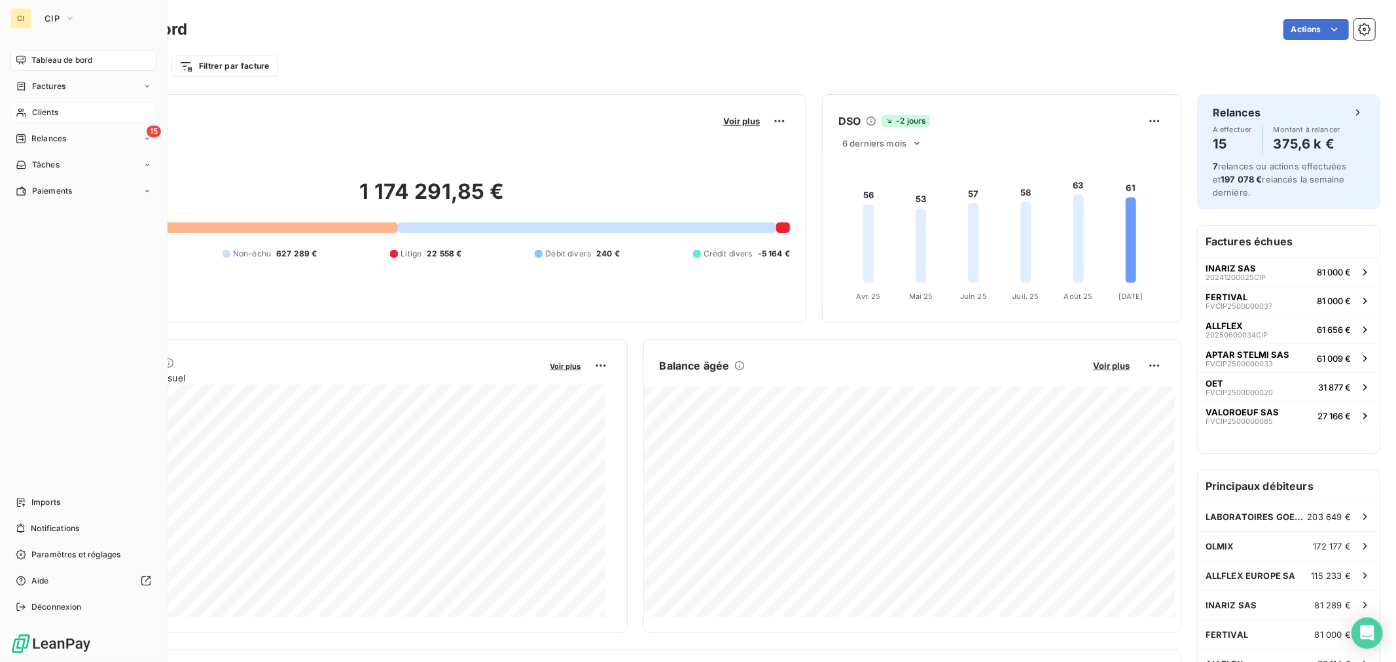 This screenshot has width=1396, height=662. I want to click on span: À effectuer, so click(1232, 130).